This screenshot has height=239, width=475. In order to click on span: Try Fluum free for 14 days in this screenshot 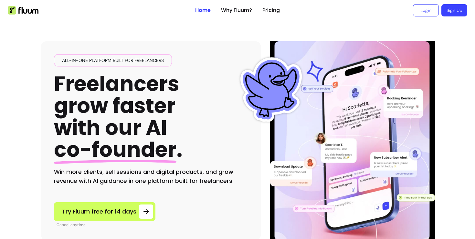, I will do `click(99, 212)`.